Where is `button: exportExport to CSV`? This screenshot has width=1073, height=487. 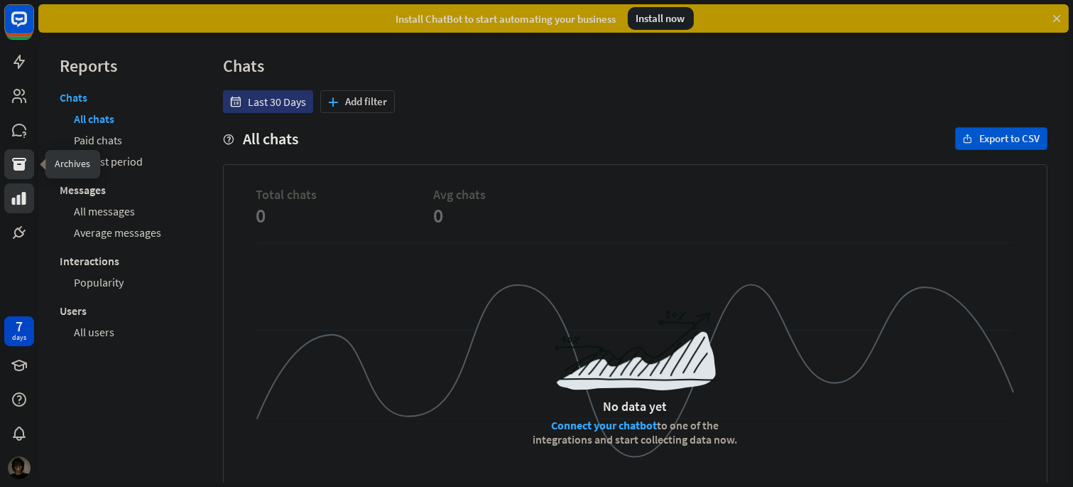
button: exportExport to CSV is located at coordinates (1002, 139).